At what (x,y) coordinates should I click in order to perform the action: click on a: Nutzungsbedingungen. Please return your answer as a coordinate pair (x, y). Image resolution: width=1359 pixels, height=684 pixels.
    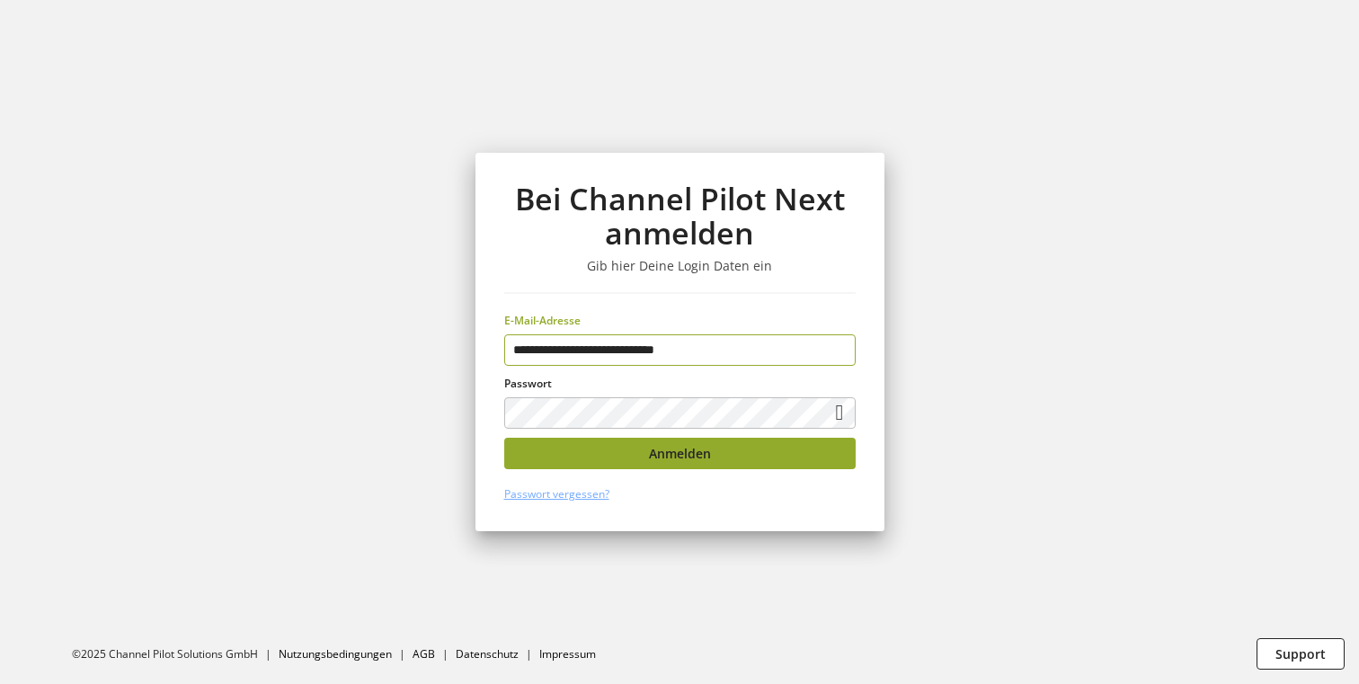
    Looking at the image, I should click on (335, 653).